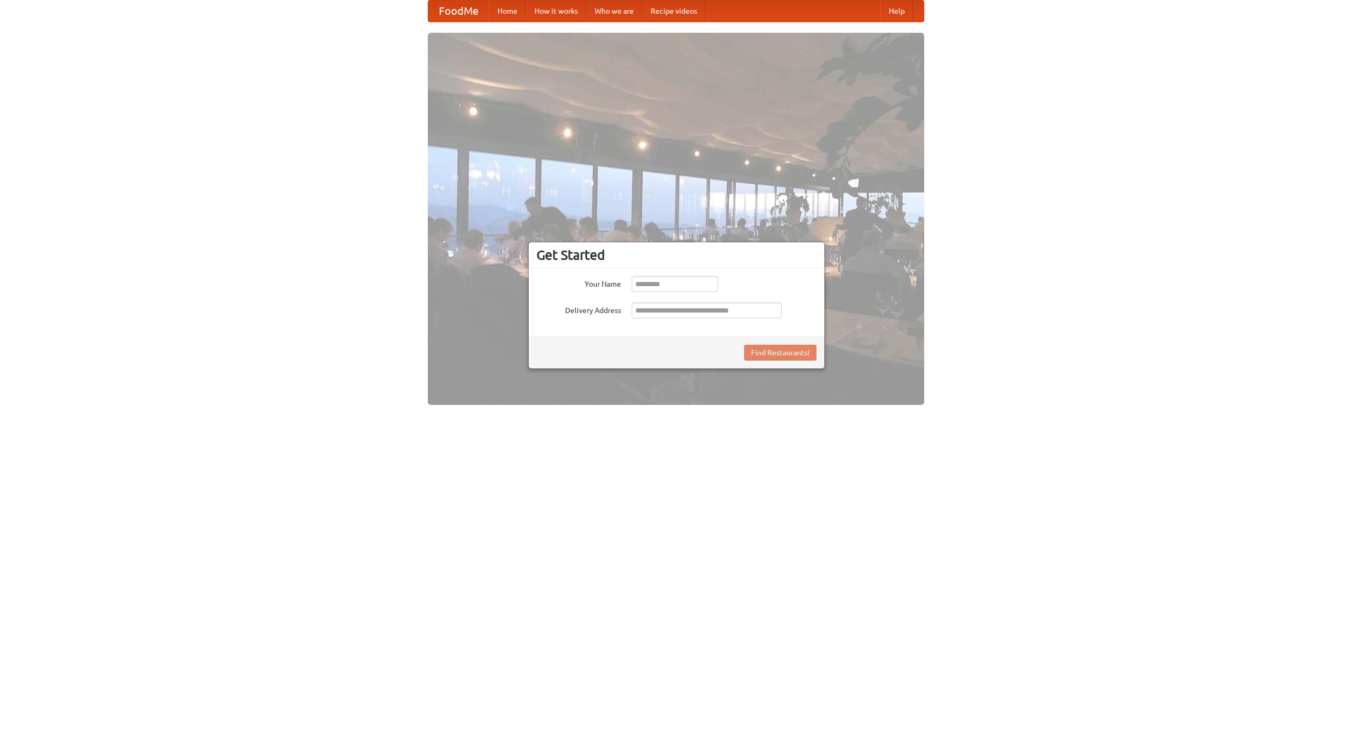 The image size is (1352, 747). Describe the element at coordinates (897, 11) in the screenshot. I see `a: Help` at that location.